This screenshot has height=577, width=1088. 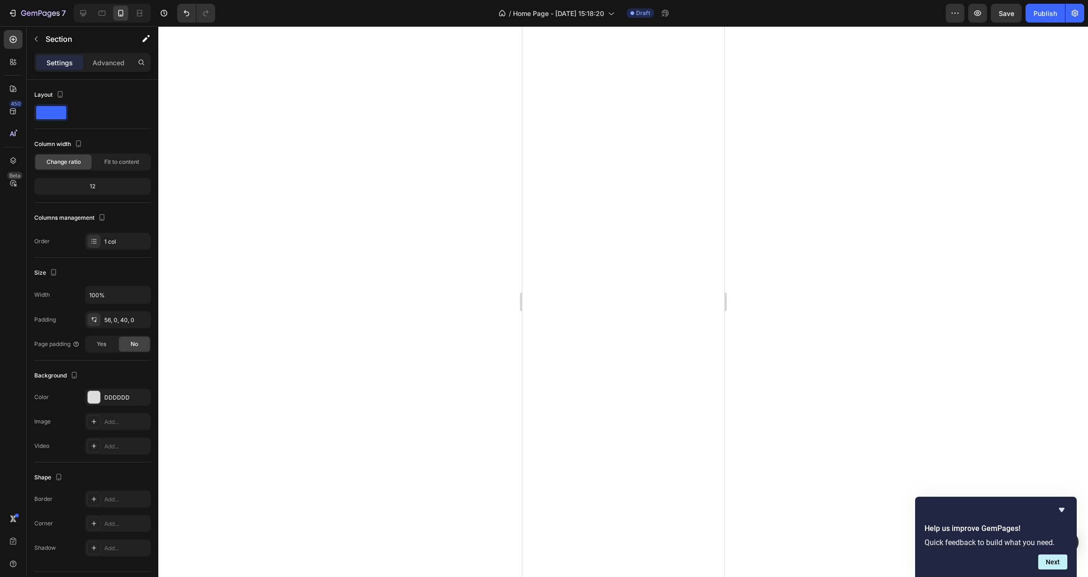 I want to click on div: Undo/Redo, so click(x=196, y=13).